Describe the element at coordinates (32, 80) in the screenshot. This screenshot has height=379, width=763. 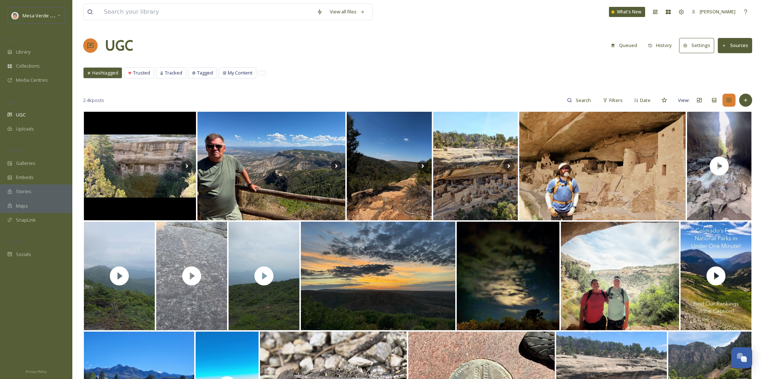
I see `span: Media Centres` at that location.